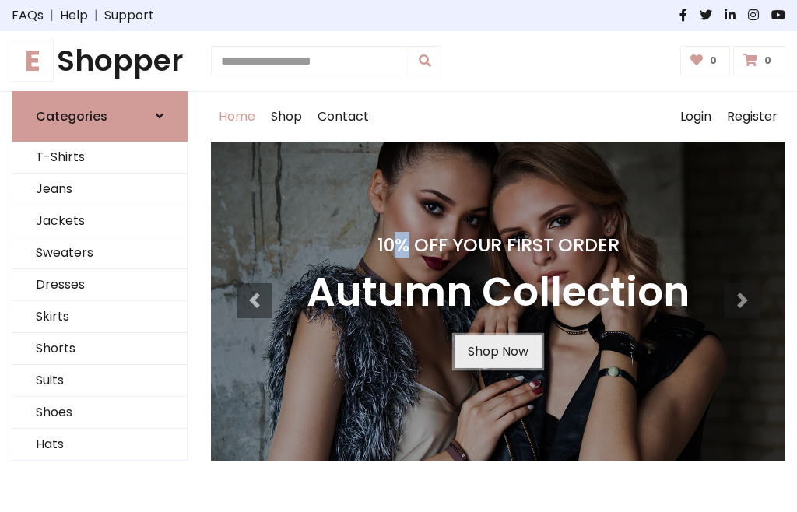  Describe the element at coordinates (100, 61) in the screenshot. I see `a: EShopper` at that location.